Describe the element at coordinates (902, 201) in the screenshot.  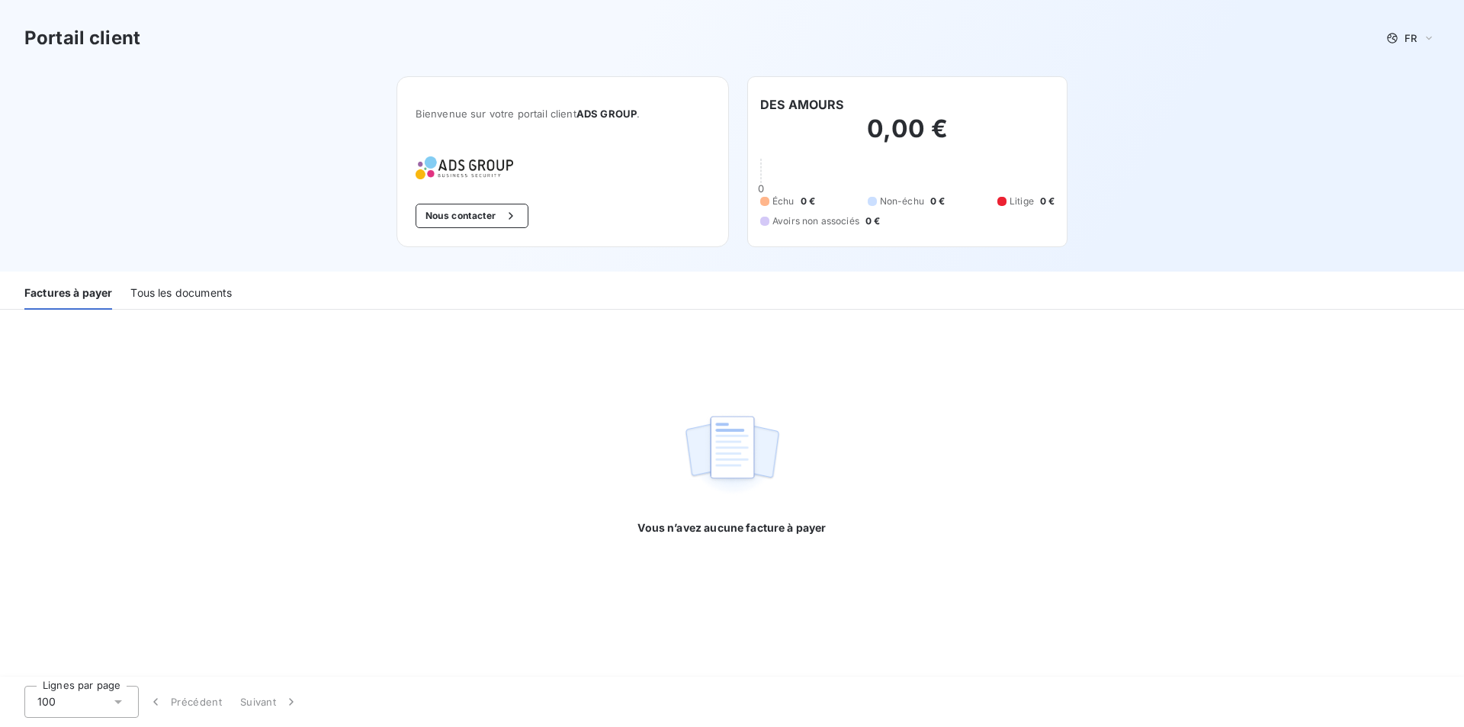
I see `span: Non-échu` at that location.